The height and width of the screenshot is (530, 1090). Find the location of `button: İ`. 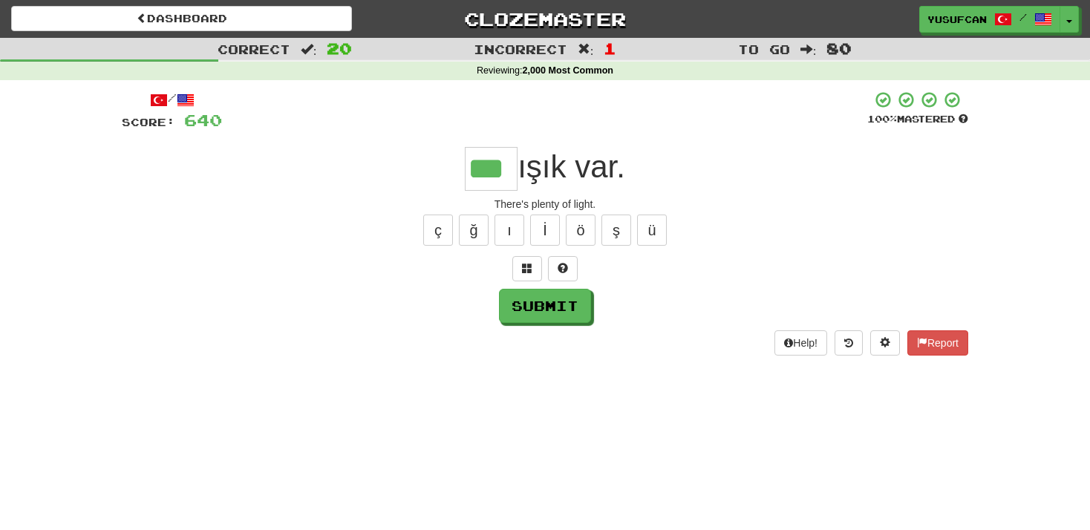

button: İ is located at coordinates (545, 230).